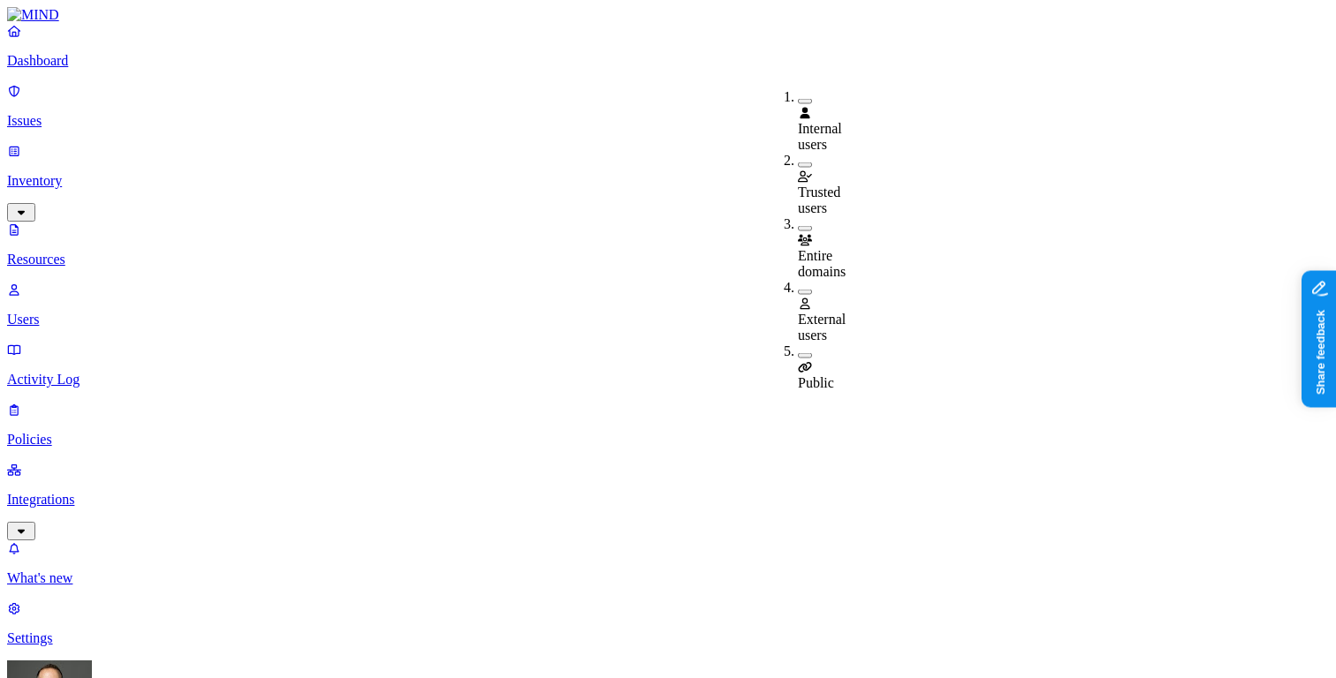 The image size is (1336, 678). What do you see at coordinates (668, 624) in the screenshot?
I see `a: Settings` at bounding box center [668, 624].